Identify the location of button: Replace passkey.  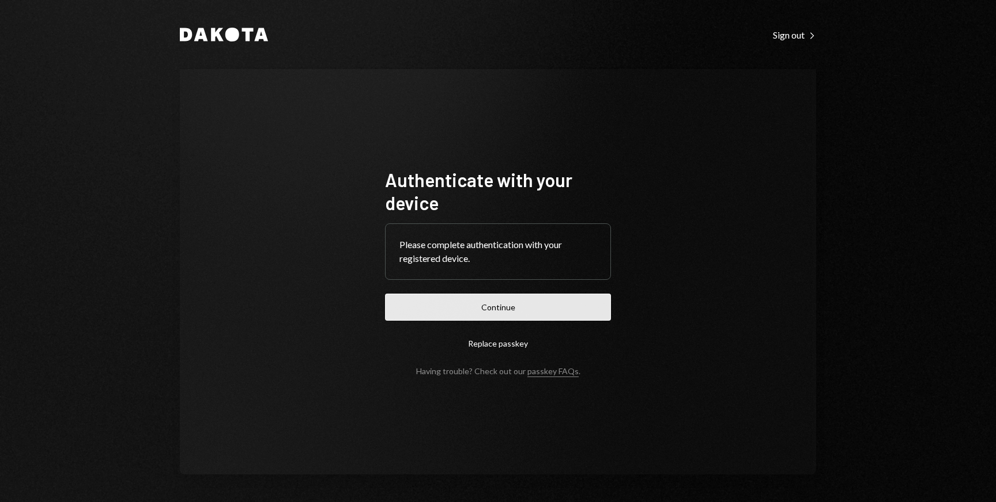
(498, 343).